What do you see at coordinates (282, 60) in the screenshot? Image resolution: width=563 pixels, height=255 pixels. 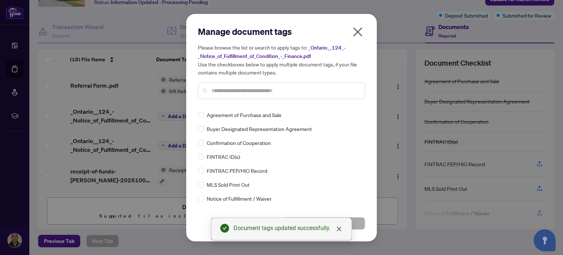 I see `h5: Please browse the list or search to apply tags to: Use the checkboxes below to apply multiple doc...` at bounding box center [282, 60].